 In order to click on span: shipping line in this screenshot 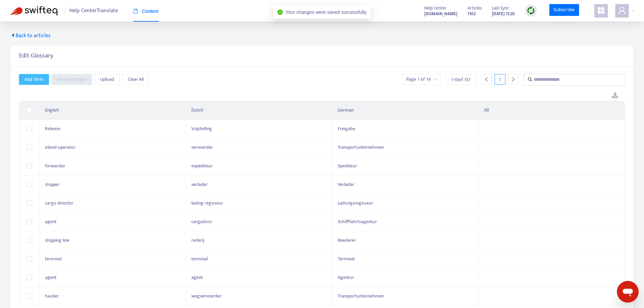, I will do `click(57, 240)`.